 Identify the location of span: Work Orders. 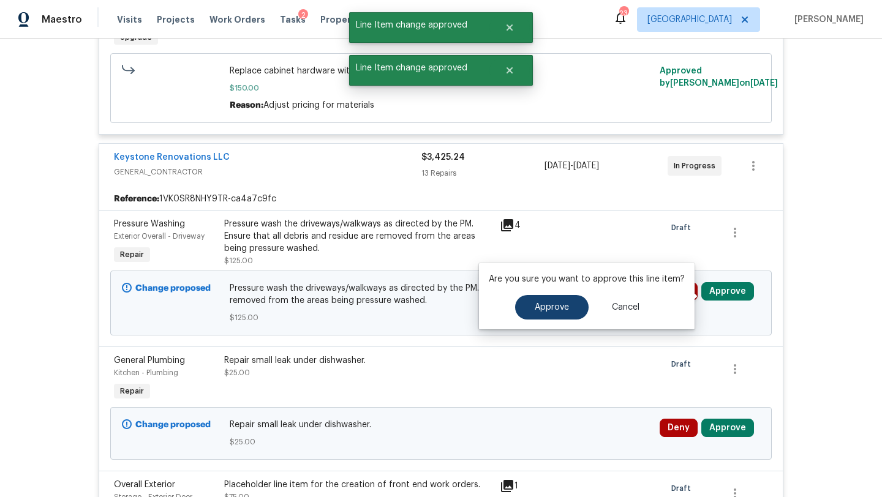
(237, 20).